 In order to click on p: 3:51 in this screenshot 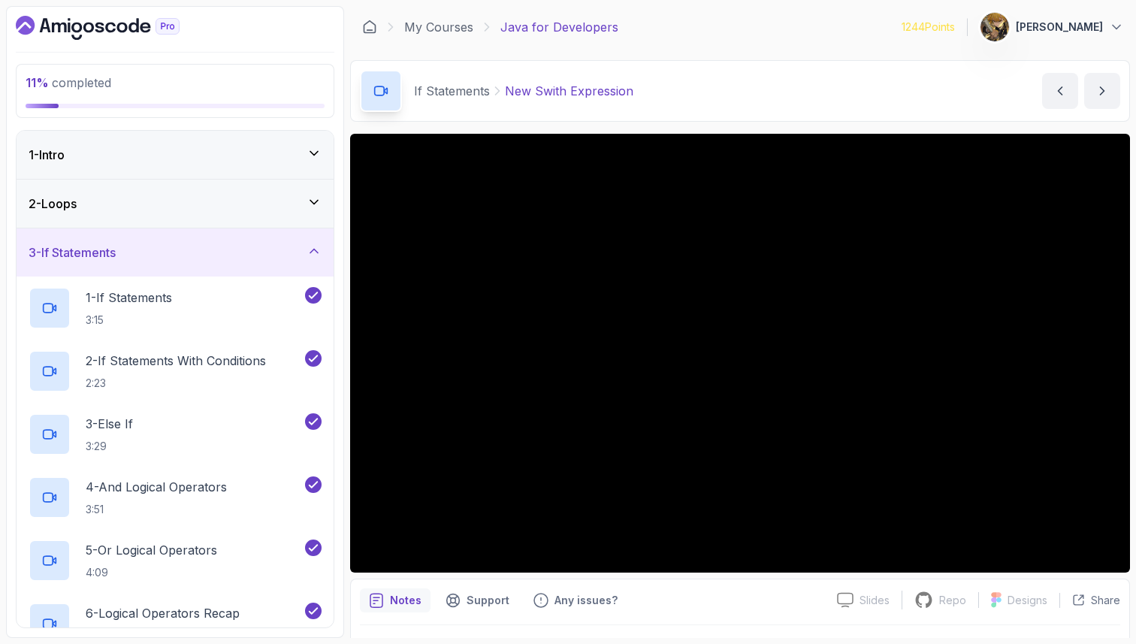, I will do `click(156, 510)`.